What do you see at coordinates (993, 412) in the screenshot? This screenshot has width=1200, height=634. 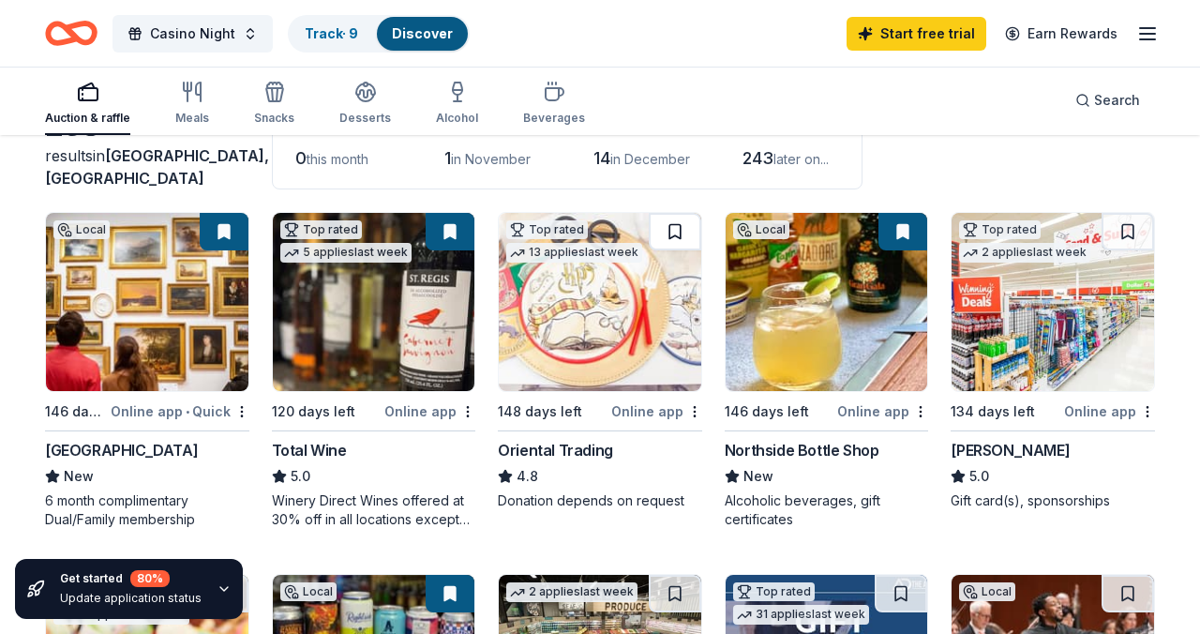 I see `div: 134 days left` at bounding box center [993, 412].